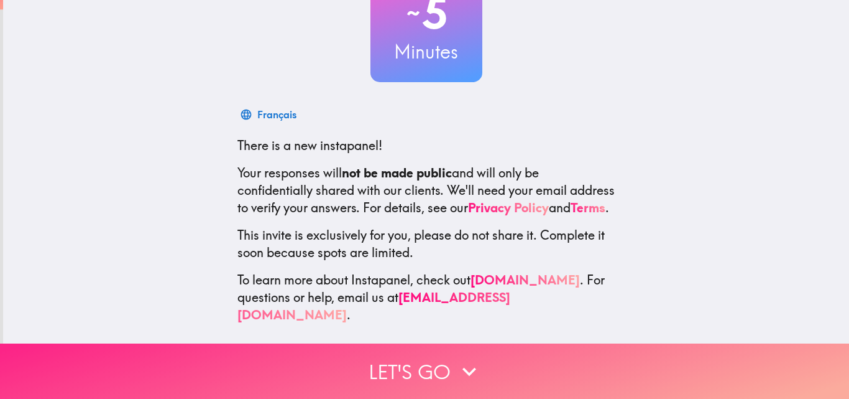 The height and width of the screenshot is (399, 849). I want to click on a: Privacy Policy, so click(509, 207).